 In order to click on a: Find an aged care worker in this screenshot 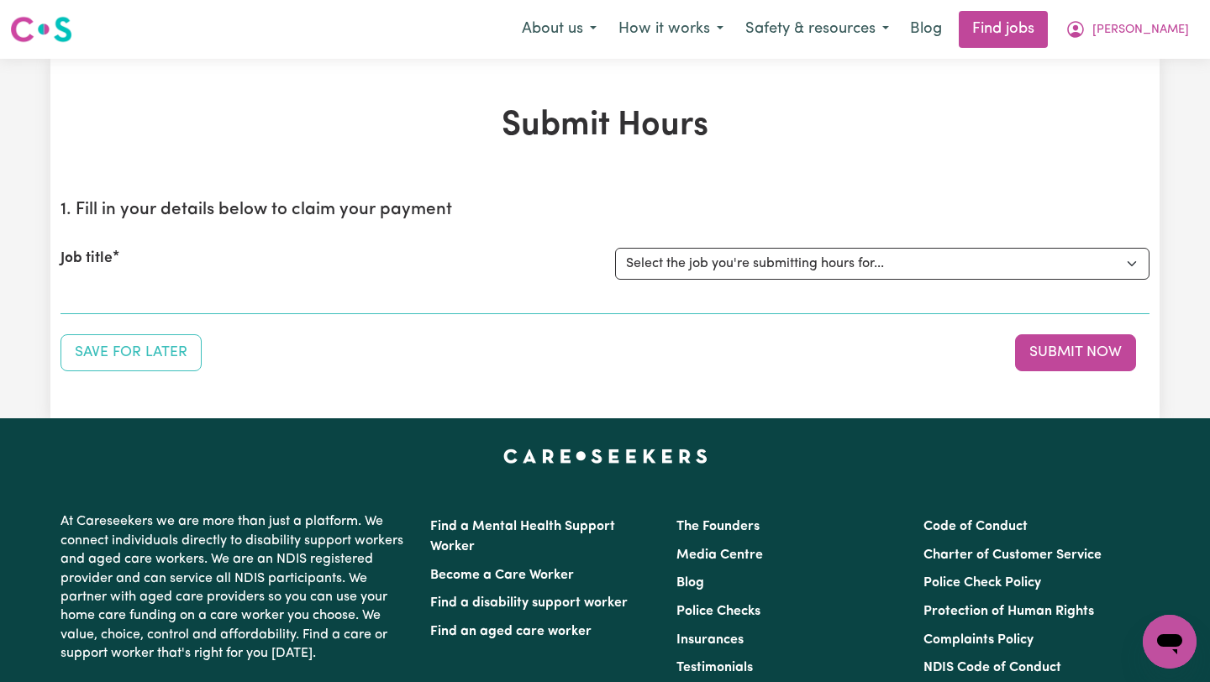, I will do `click(511, 632)`.